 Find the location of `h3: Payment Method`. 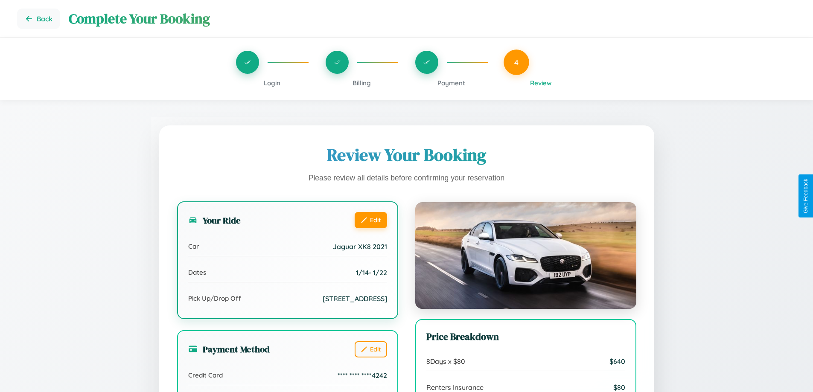

h3: Payment Method is located at coordinates (229, 349).